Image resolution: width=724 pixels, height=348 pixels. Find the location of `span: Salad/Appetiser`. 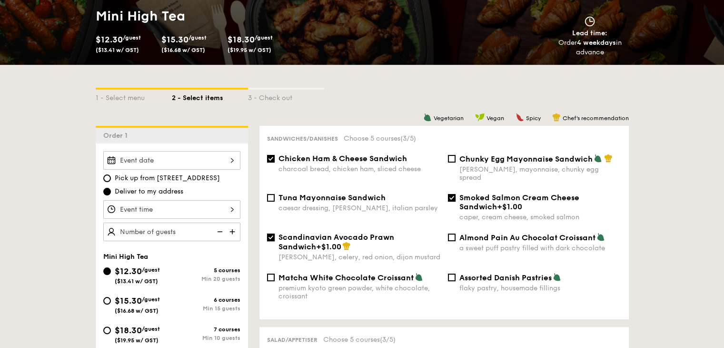

span: Salad/Appetiser is located at coordinates (292, 339).